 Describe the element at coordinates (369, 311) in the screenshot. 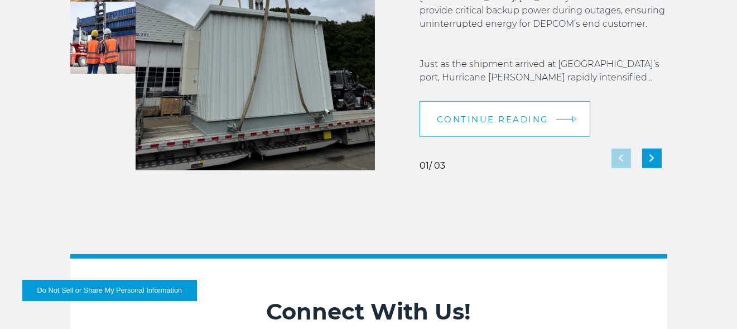

I see `h2: Connect With Us!` at that location.